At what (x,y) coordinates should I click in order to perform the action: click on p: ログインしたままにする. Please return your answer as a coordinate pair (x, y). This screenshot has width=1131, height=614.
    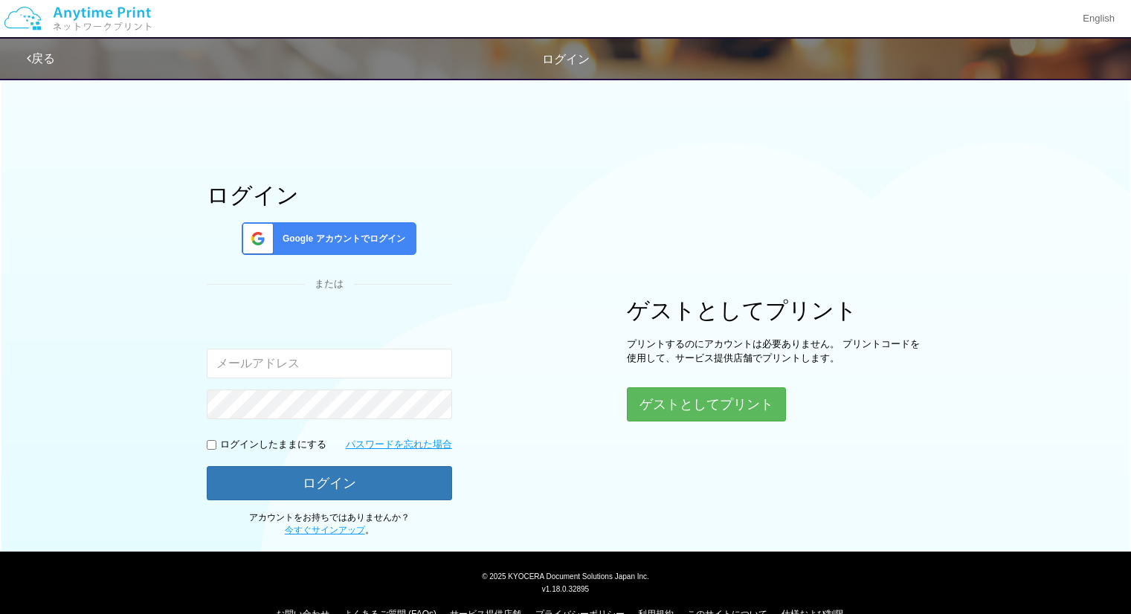
    Looking at the image, I should click on (273, 445).